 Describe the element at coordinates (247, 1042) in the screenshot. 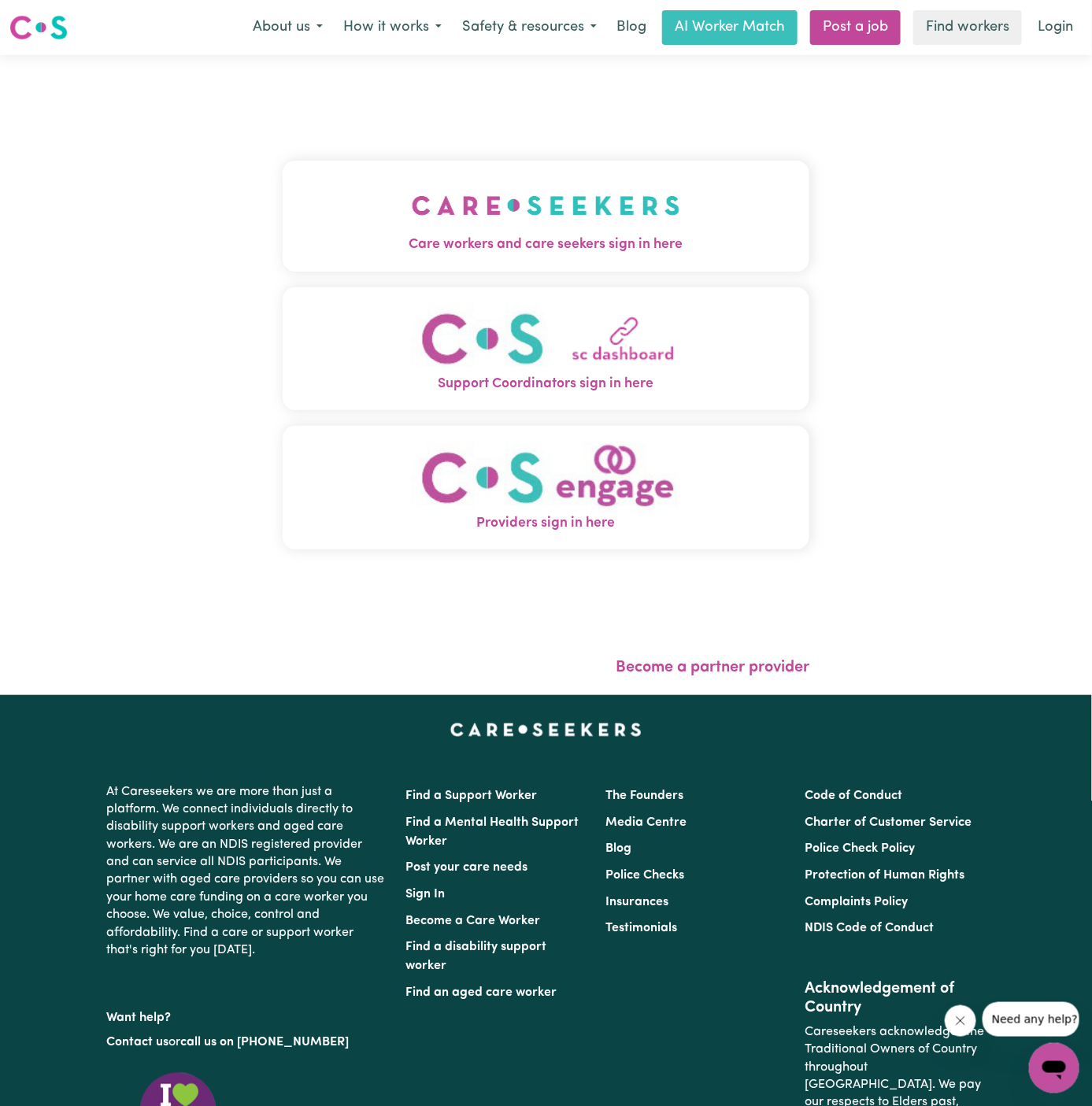

I see `p: or` at that location.